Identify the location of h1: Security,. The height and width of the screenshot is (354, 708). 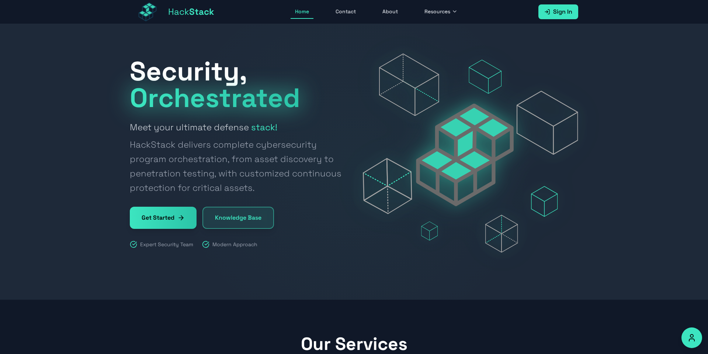
(238, 84).